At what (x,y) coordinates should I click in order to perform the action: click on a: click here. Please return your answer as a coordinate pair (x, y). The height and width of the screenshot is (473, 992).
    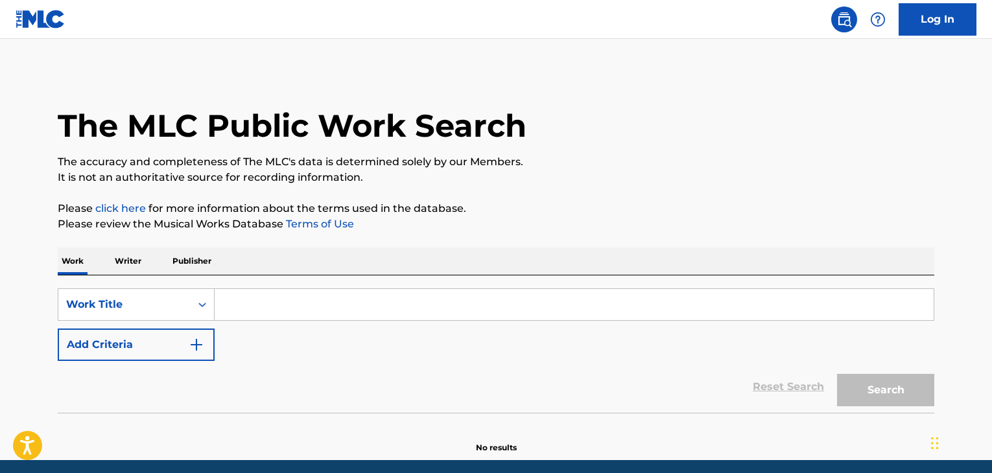
    Looking at the image, I should click on (121, 208).